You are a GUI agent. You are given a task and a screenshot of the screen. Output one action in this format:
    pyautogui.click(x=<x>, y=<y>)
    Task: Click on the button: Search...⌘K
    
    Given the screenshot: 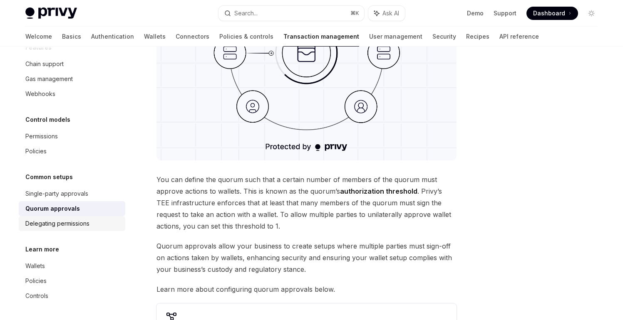 What is the action you would take?
    pyautogui.click(x=291, y=13)
    